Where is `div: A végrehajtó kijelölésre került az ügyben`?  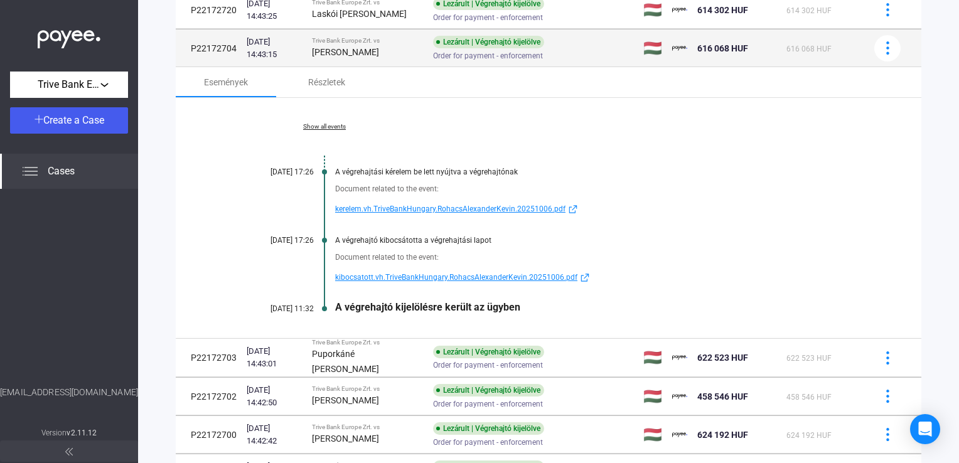 div: A végrehajtó kijelölésre került az ügyben is located at coordinates (597, 307).